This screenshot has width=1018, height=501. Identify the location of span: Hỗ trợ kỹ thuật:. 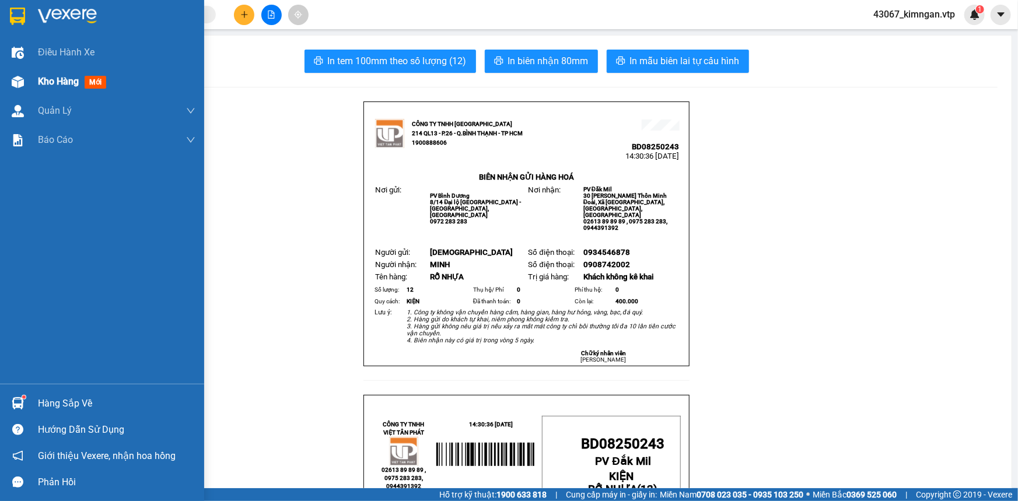
(493, 494).